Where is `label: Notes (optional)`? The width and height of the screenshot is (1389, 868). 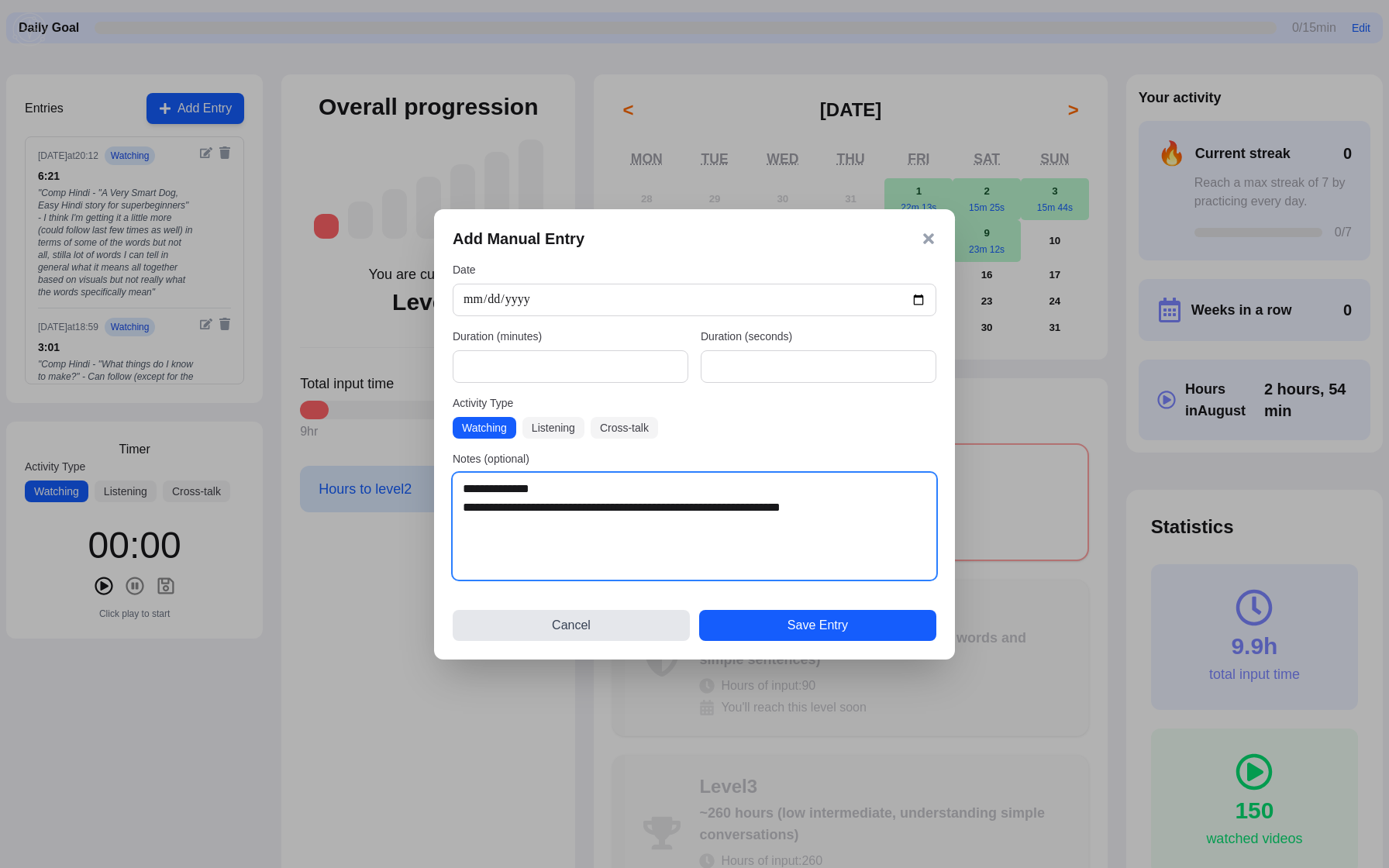
label: Notes (optional) is located at coordinates (694, 459).